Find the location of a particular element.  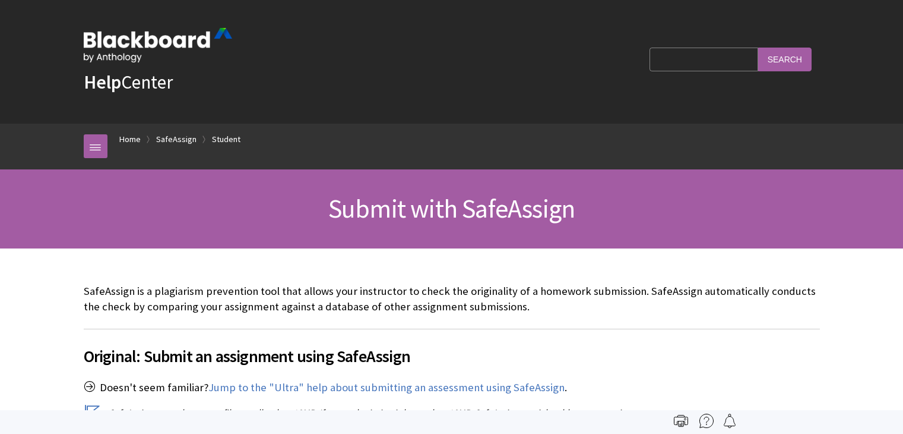

img: Print is located at coordinates (681, 420).